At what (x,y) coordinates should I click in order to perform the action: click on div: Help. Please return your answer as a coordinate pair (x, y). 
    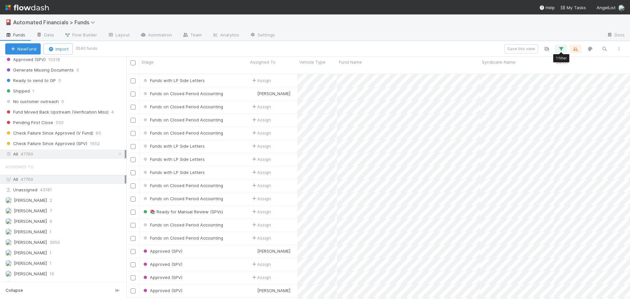
    Looking at the image, I should click on (547, 8).